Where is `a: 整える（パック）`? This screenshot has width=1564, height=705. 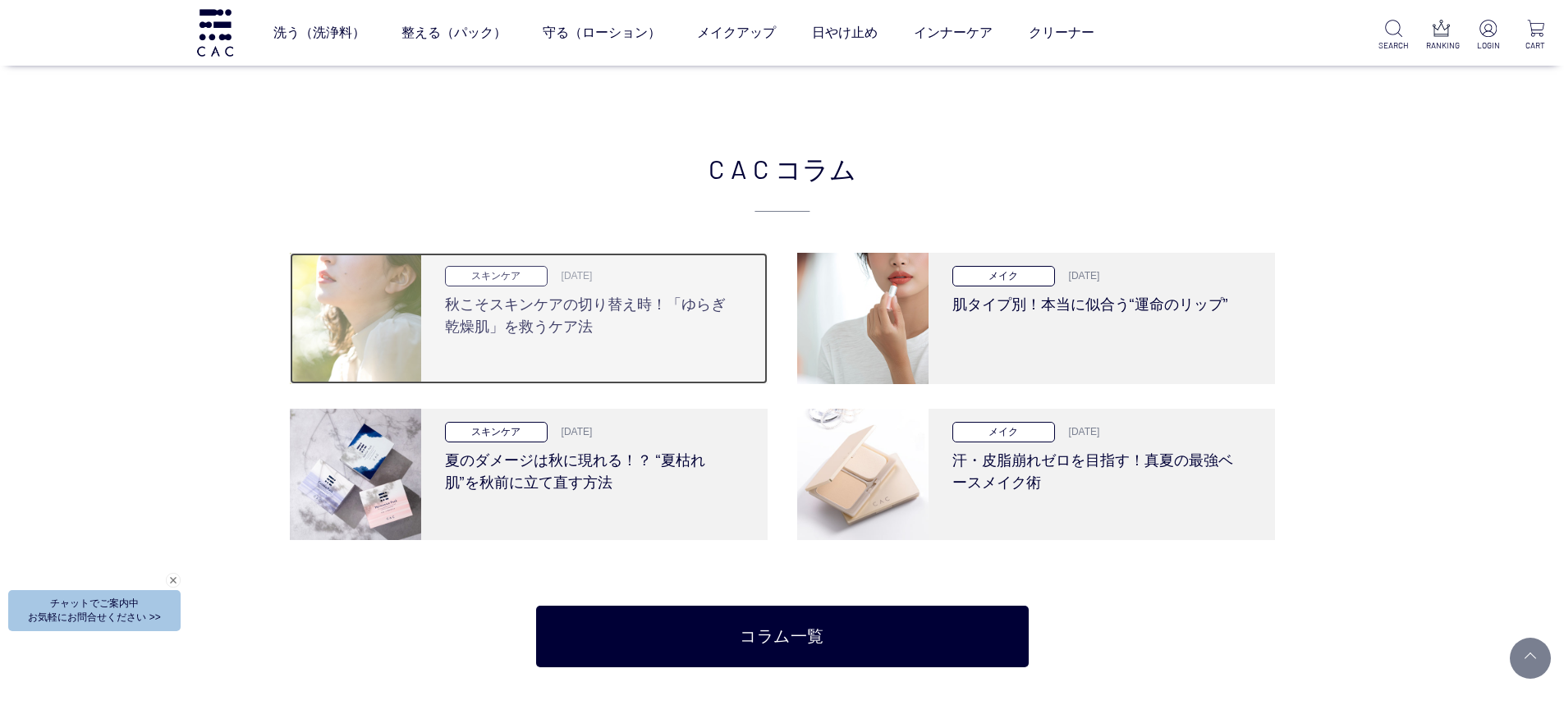 a: 整える（パック） is located at coordinates (454, 33).